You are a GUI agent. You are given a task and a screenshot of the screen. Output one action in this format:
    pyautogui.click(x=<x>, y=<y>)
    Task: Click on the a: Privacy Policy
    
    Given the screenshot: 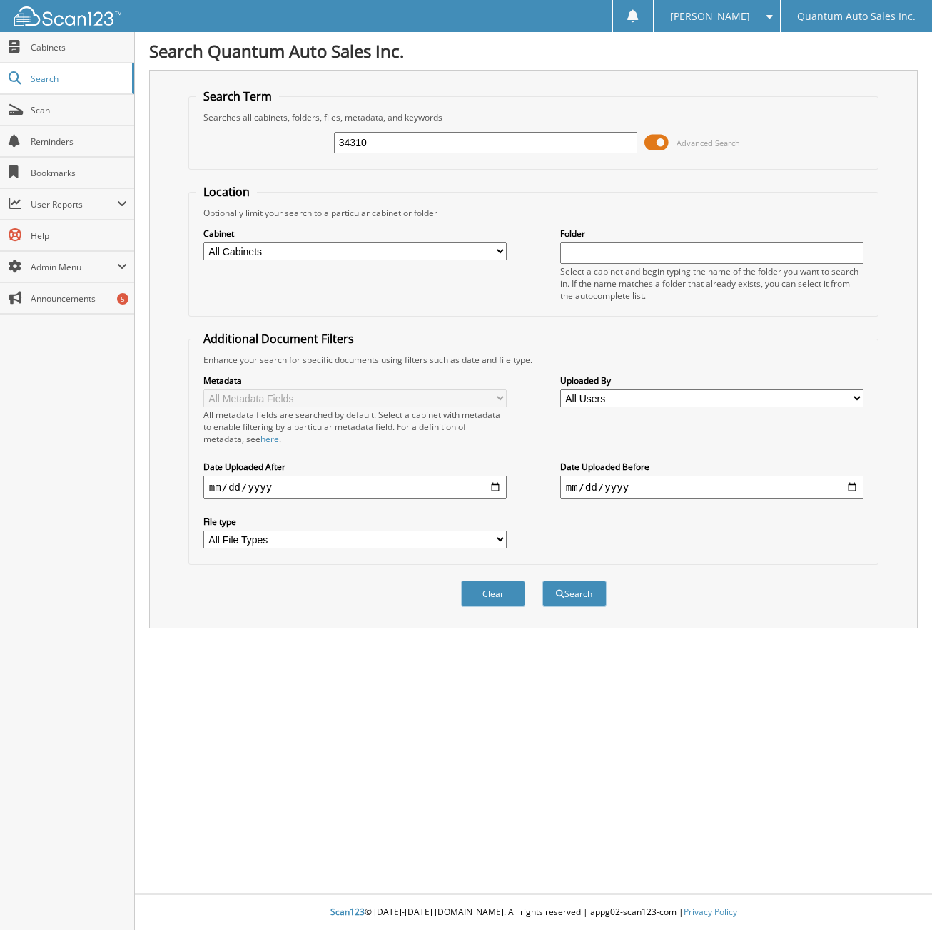 What is the action you would take?
    pyautogui.click(x=710, y=912)
    